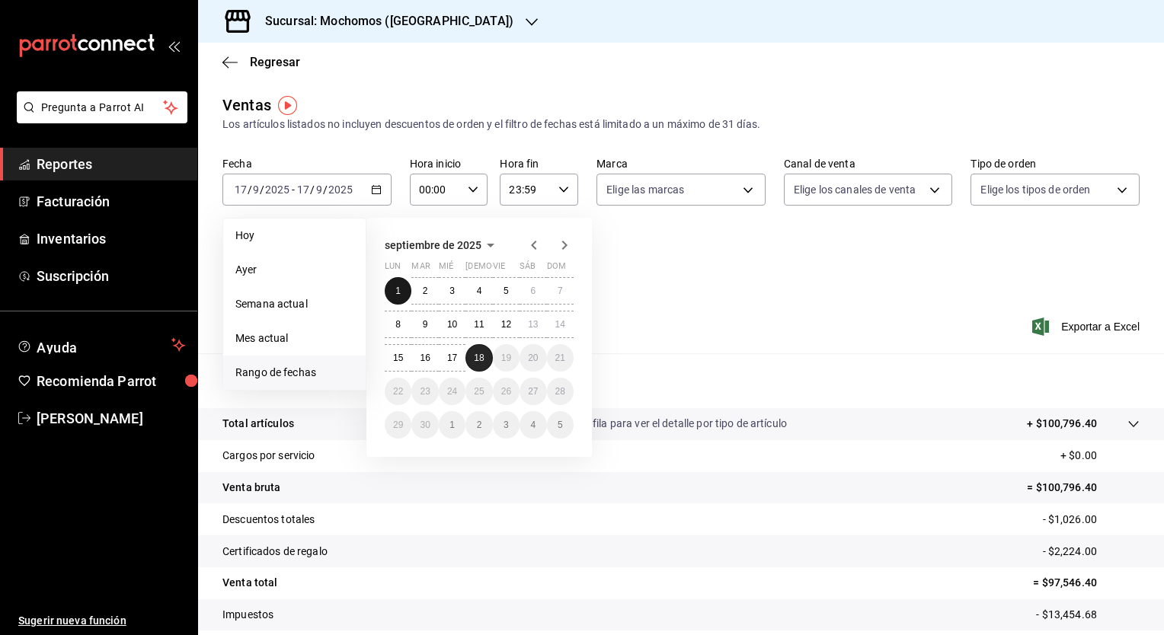 This screenshot has height=635, width=1164. I want to click on button: 12 de septiembre de 2025, so click(506, 324).